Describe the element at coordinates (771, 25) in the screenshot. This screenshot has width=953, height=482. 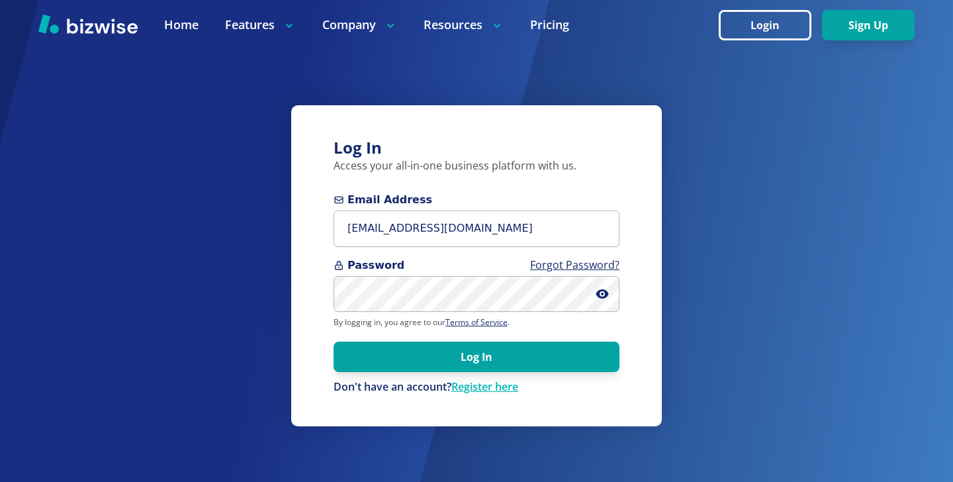
I see `a: Login` at that location.